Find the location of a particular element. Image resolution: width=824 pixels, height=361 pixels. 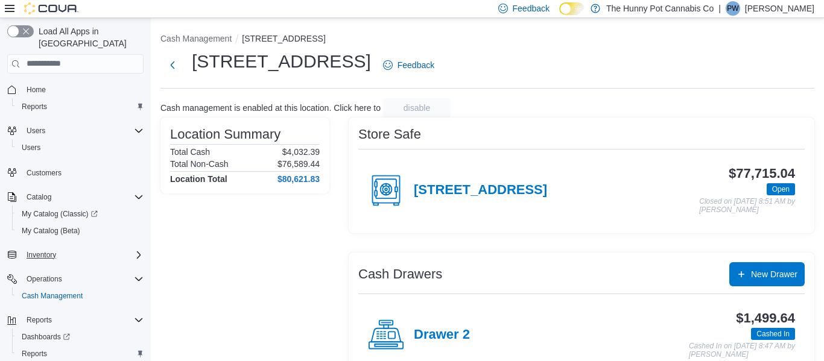

h3: Store Safe is located at coordinates (390, 135).